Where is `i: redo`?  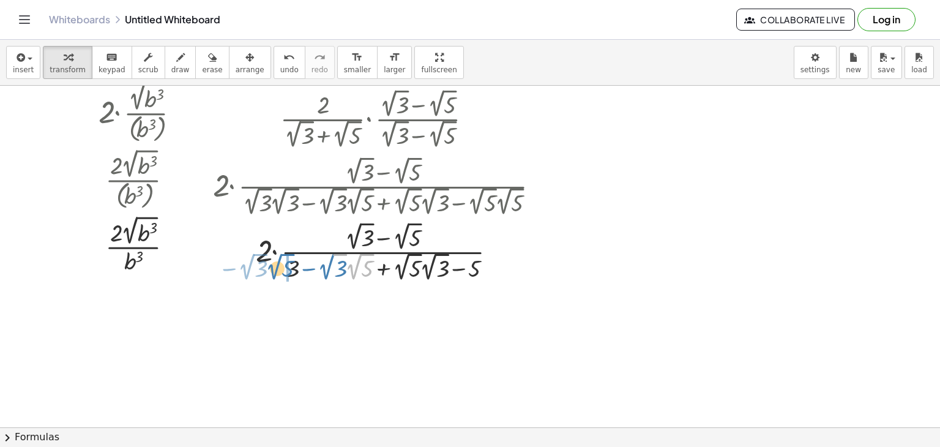
i: redo is located at coordinates (319, 58).